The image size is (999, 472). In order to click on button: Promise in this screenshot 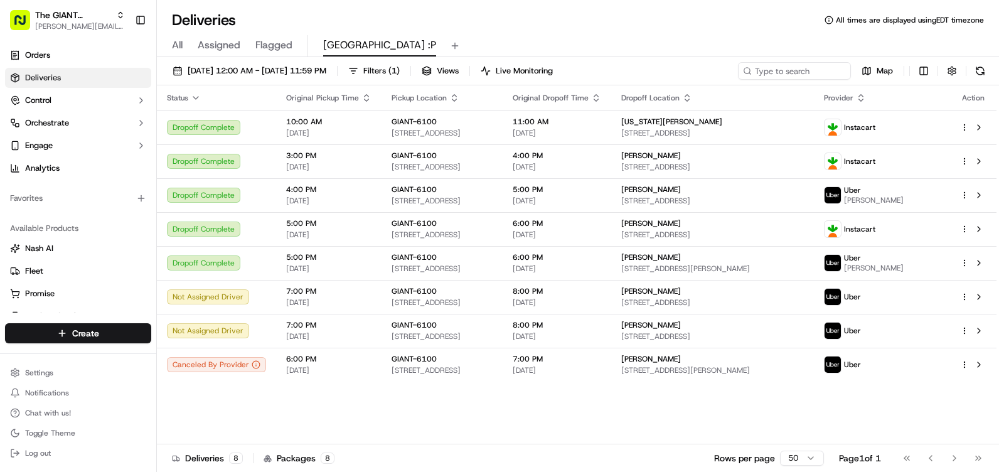, I will do `click(78, 294)`.